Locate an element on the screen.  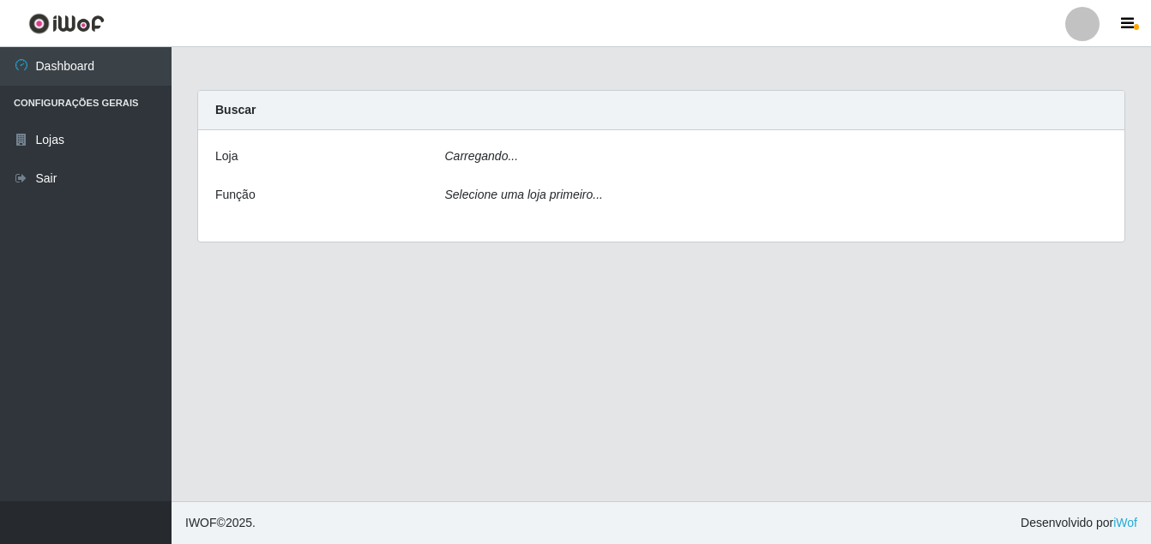
label: Função is located at coordinates (235, 195).